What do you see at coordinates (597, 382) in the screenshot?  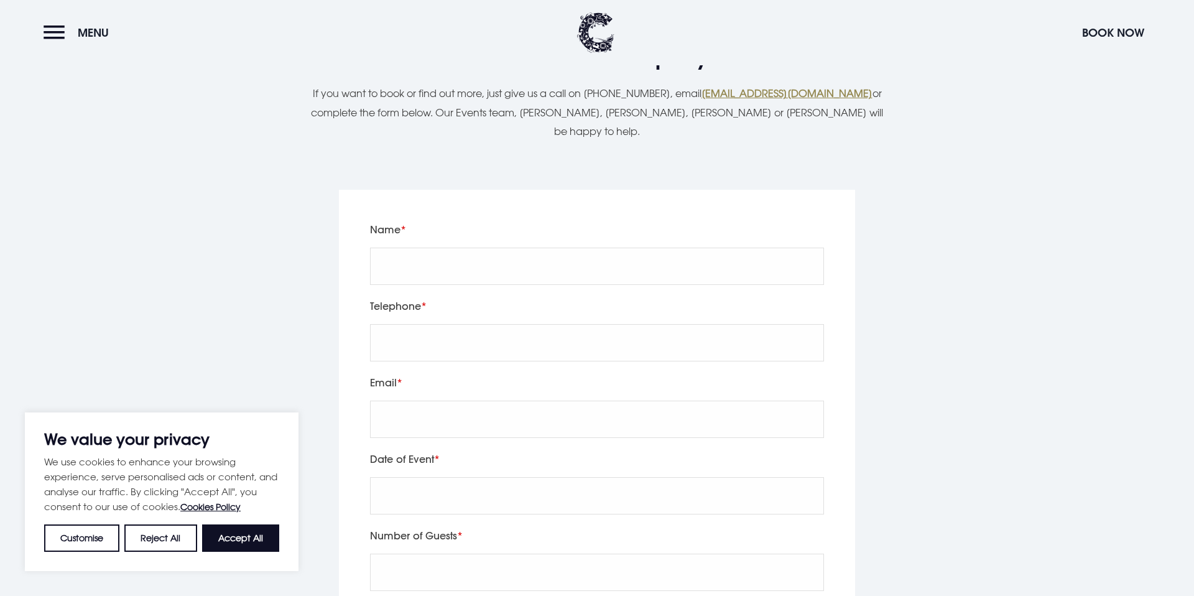 I see `label: Email` at bounding box center [597, 382].